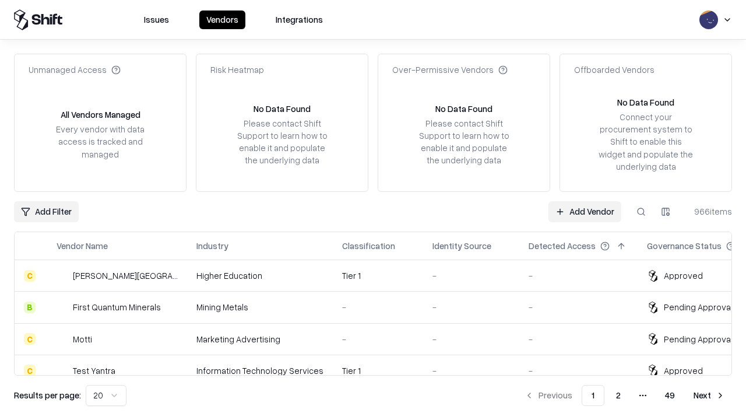 This screenshot has width=746, height=420. I want to click on div: 966 items, so click(709, 211).